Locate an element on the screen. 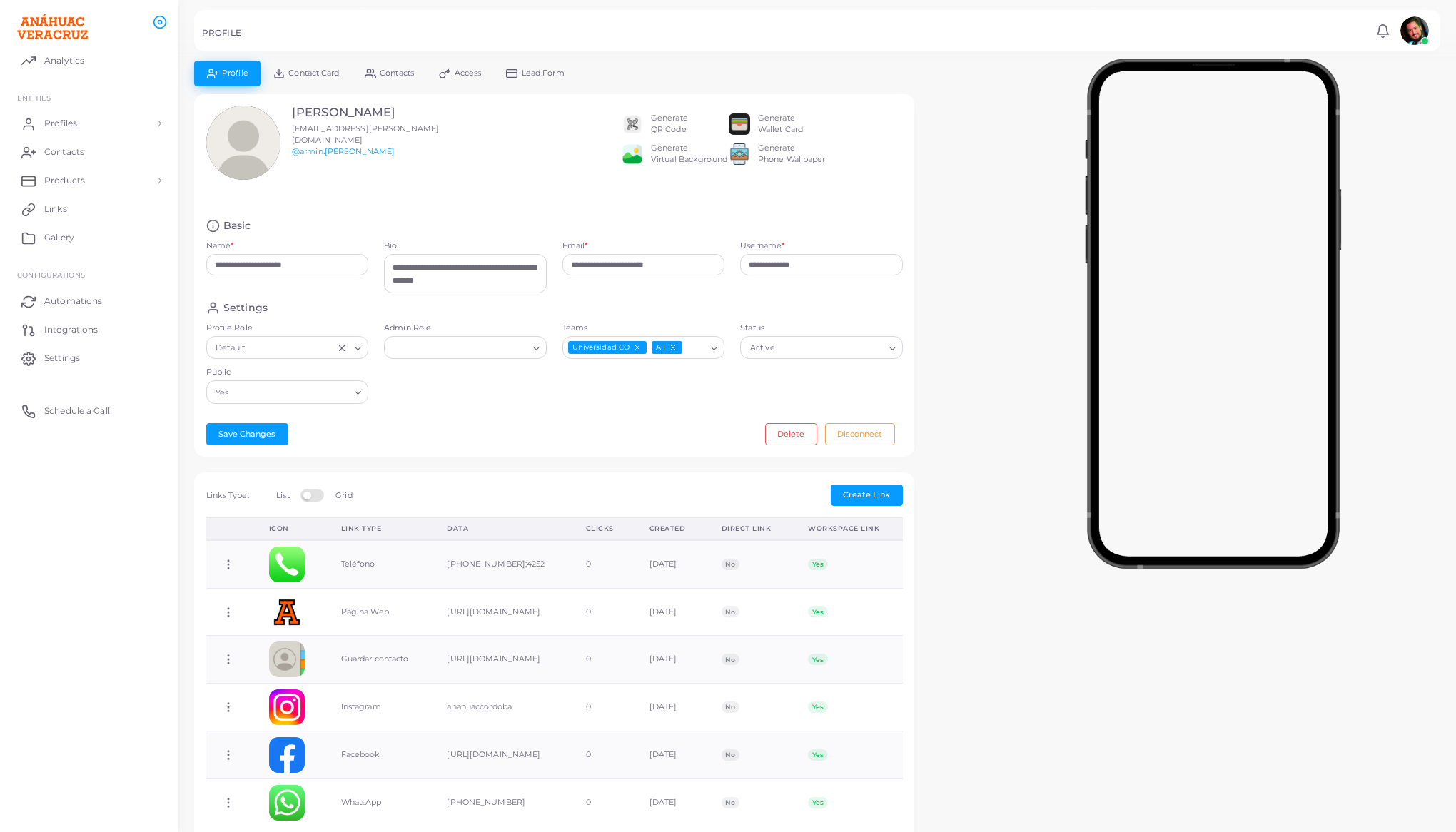  div: Icon is located at coordinates (289, 528).